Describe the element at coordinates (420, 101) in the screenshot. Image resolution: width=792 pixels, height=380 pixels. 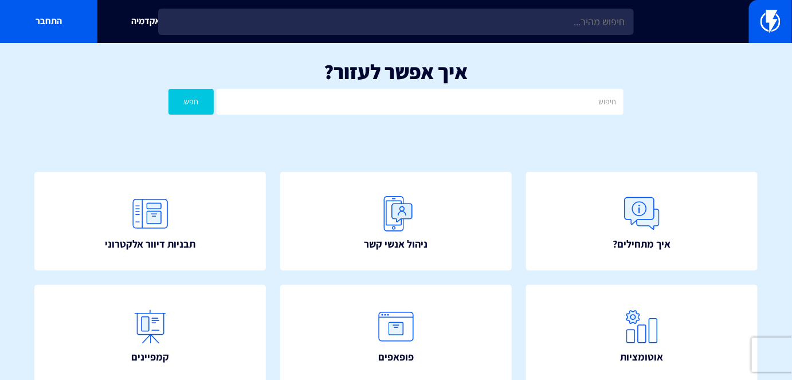
I see `input: חיפוש` at that location.